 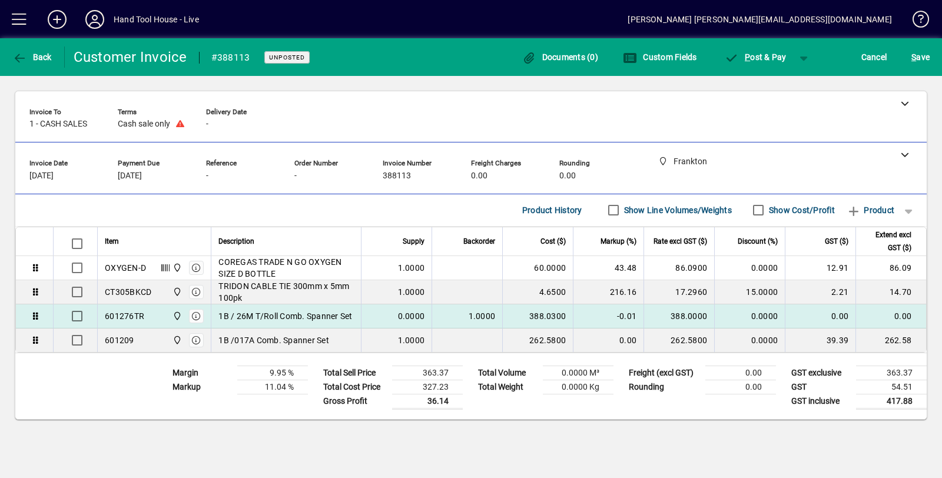 I want to click on button: Profile, so click(x=95, y=19).